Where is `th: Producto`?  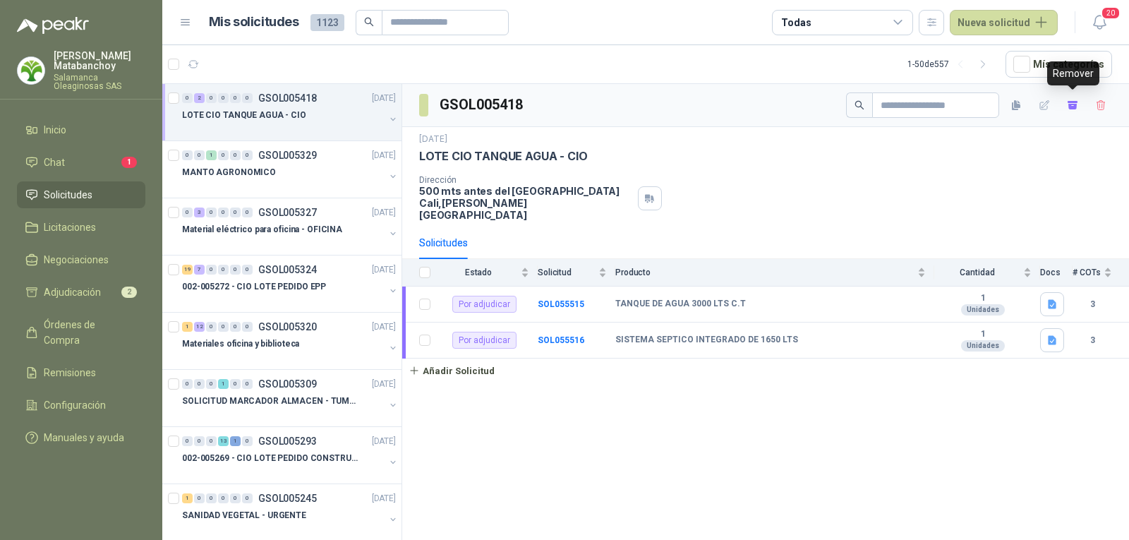 th: Producto is located at coordinates (775, 272).